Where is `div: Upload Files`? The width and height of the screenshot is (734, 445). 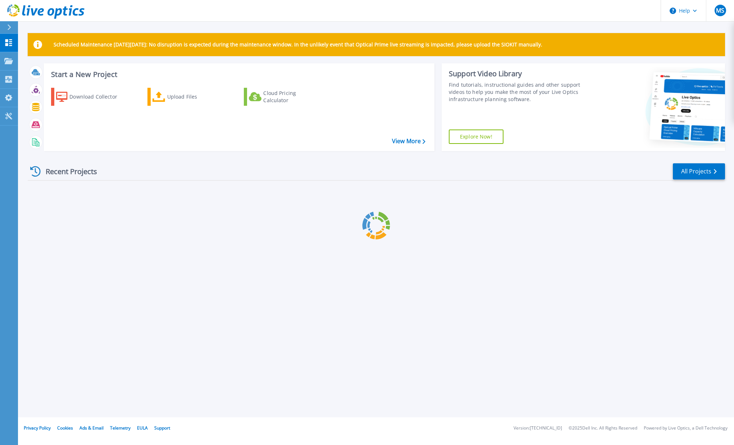
div: Upload Files is located at coordinates (196, 97).